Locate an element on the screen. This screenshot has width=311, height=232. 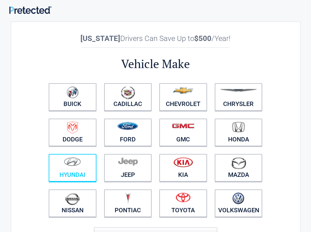
a: Hyundai is located at coordinates (72, 168).